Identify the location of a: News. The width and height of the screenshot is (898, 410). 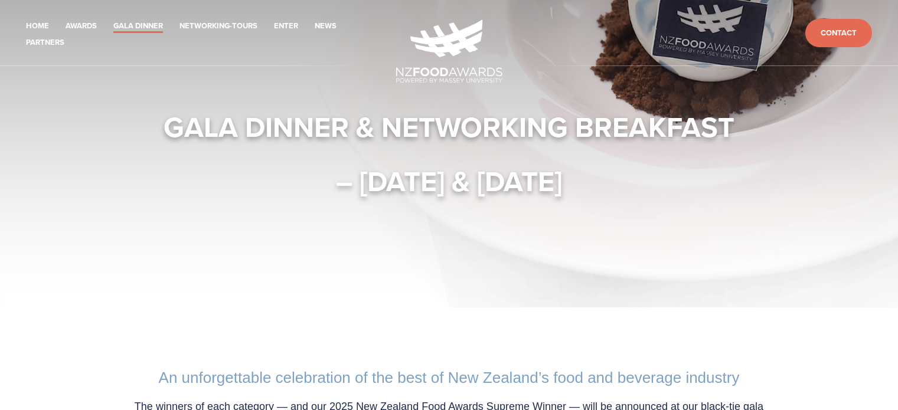
(325, 26).